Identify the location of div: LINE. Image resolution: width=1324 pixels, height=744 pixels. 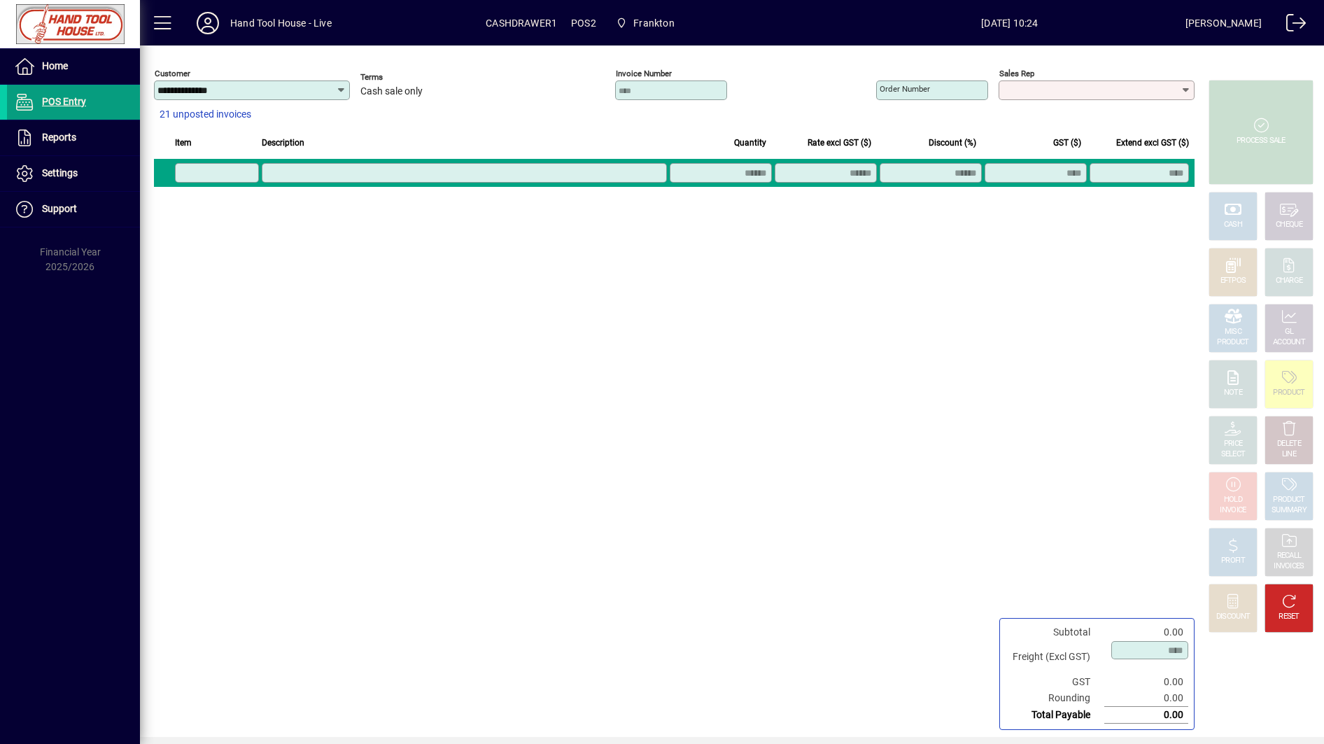
(1289, 454).